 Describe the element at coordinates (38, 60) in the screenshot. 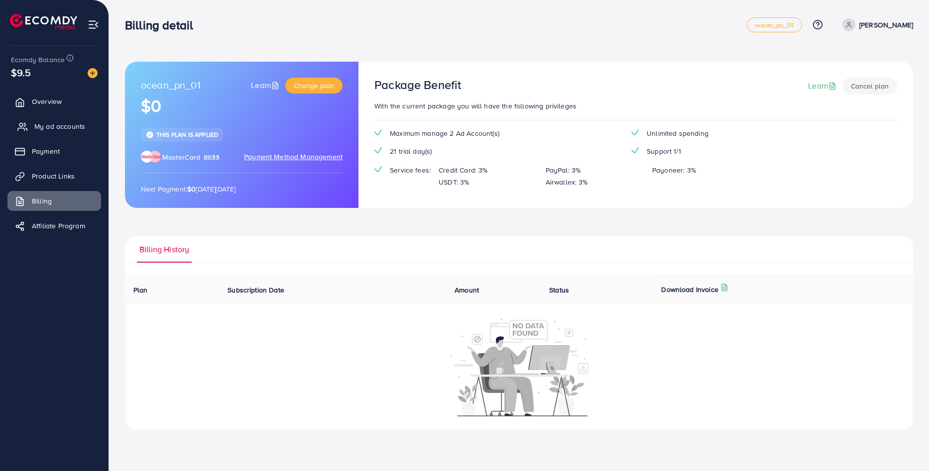

I see `span: Ecomdy Balance` at that location.